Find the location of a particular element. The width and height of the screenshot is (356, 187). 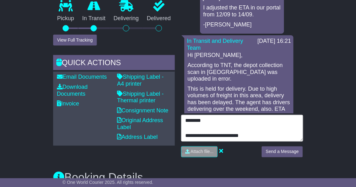

a: In Transit and Delivery Team is located at coordinates (215, 44).